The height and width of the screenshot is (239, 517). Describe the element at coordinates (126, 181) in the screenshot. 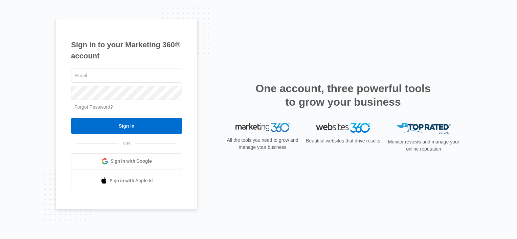

I see `a: Sign in with Apple Id` at that location.